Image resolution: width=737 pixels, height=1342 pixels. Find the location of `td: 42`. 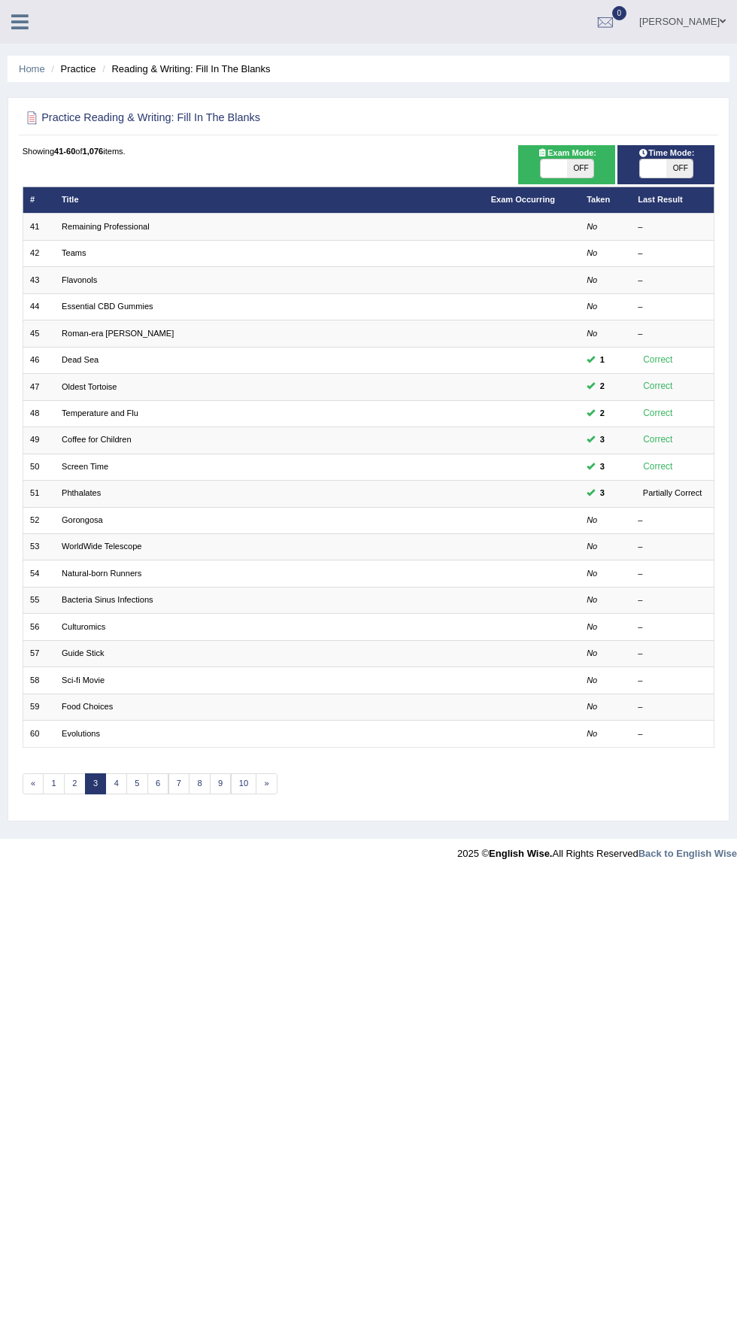

td: 42 is located at coordinates (38, 253).